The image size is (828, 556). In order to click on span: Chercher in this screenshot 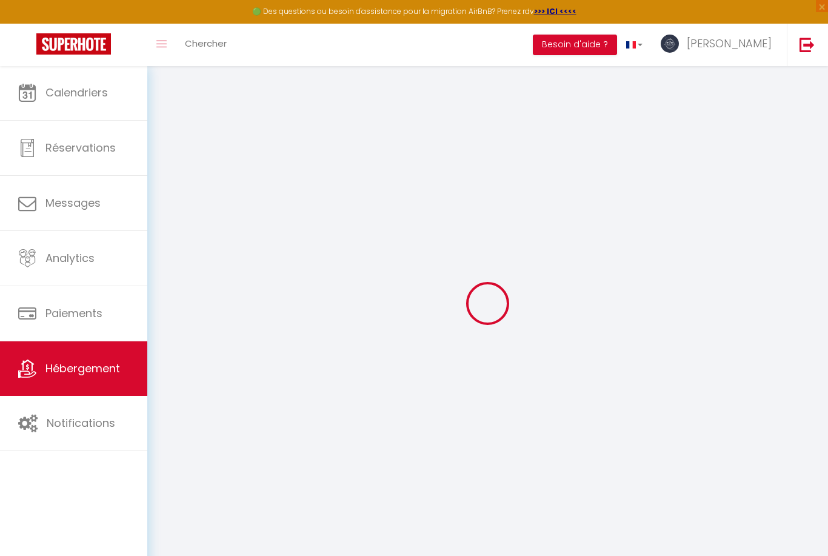, I will do `click(205, 43)`.